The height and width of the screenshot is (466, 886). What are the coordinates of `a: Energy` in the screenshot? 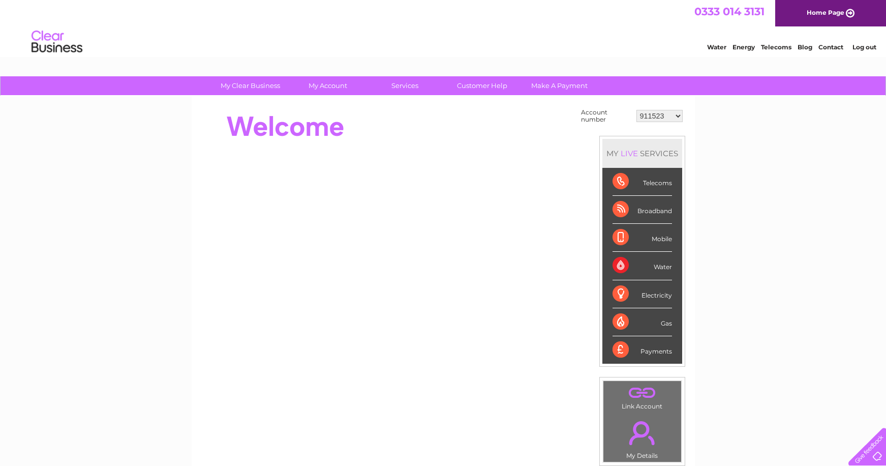 It's located at (744, 47).